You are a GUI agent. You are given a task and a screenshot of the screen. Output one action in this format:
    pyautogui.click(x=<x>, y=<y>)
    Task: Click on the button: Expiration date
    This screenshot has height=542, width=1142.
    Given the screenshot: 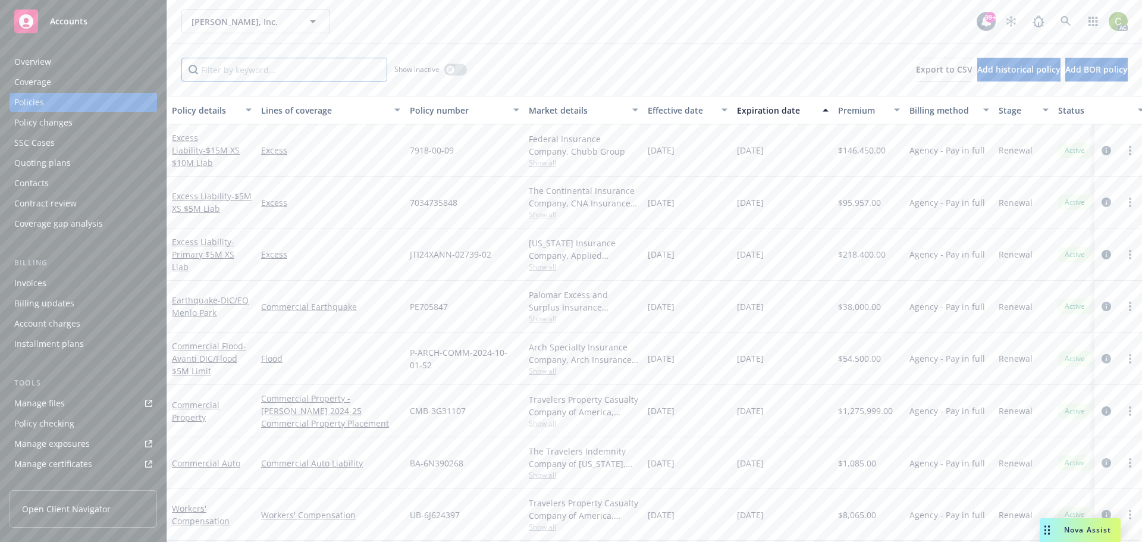 What is the action you would take?
    pyautogui.click(x=783, y=110)
    